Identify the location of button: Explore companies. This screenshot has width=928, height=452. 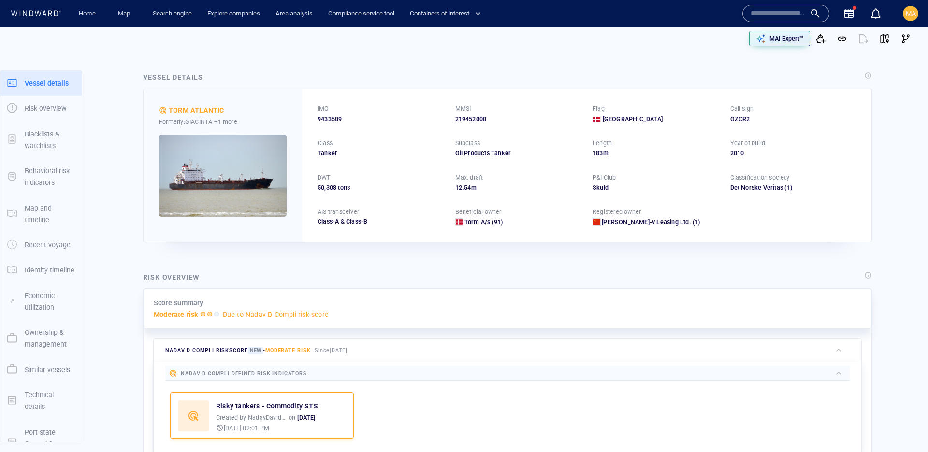
(234, 14).